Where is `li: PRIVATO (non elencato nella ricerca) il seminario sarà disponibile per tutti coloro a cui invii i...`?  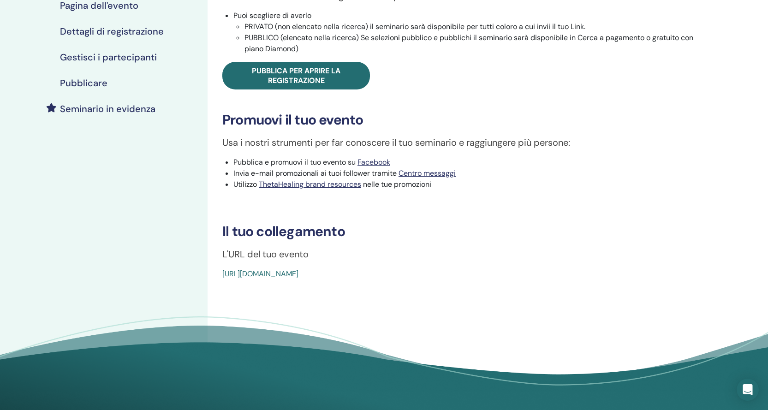 li: PRIVATO (non elencato nella ricerca) il seminario sarà disponibile per tutti coloro a cui invii i... is located at coordinates (474, 27).